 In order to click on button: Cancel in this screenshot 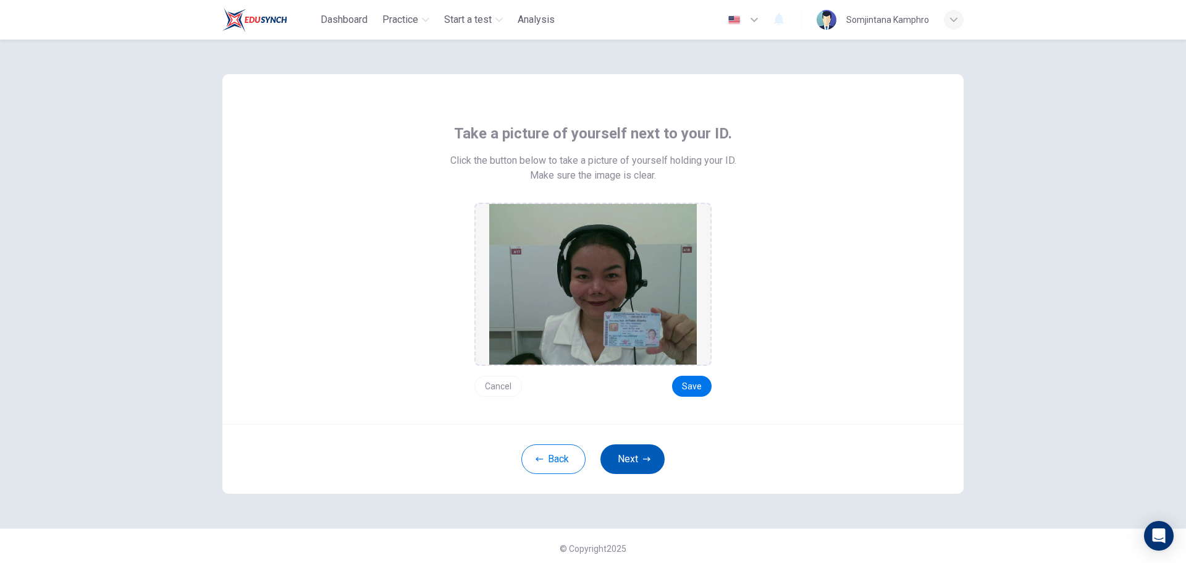, I will do `click(498, 386)`.